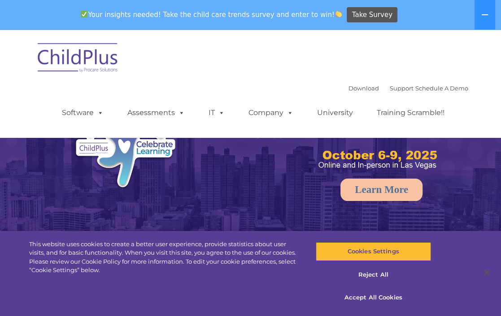 This screenshot has height=316, width=501. What do you see at coordinates (381, 190) in the screenshot?
I see `a: Learn More` at bounding box center [381, 190].